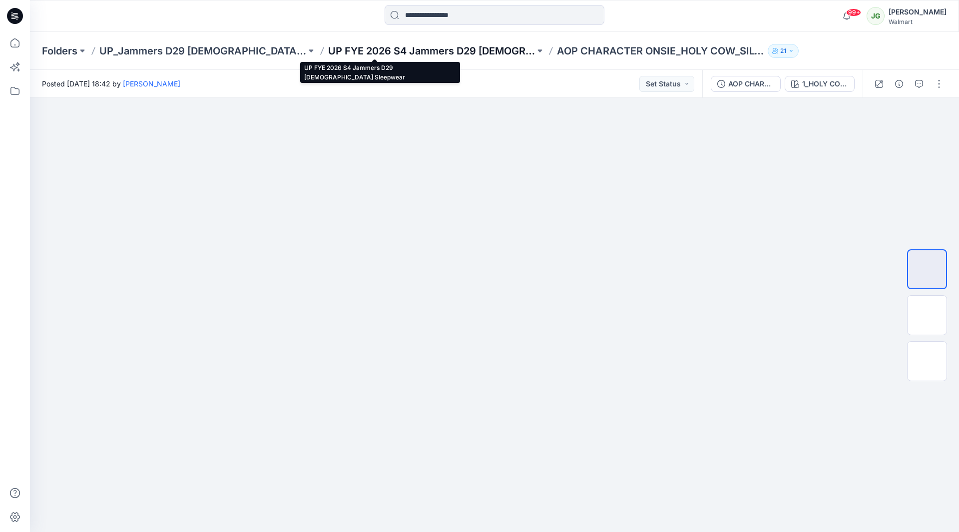 This screenshot has height=532, width=959. What do you see at coordinates (825, 84) in the screenshot?
I see `div: 1_HOLY COW_REGULAR_SILO A` at bounding box center [825, 84].